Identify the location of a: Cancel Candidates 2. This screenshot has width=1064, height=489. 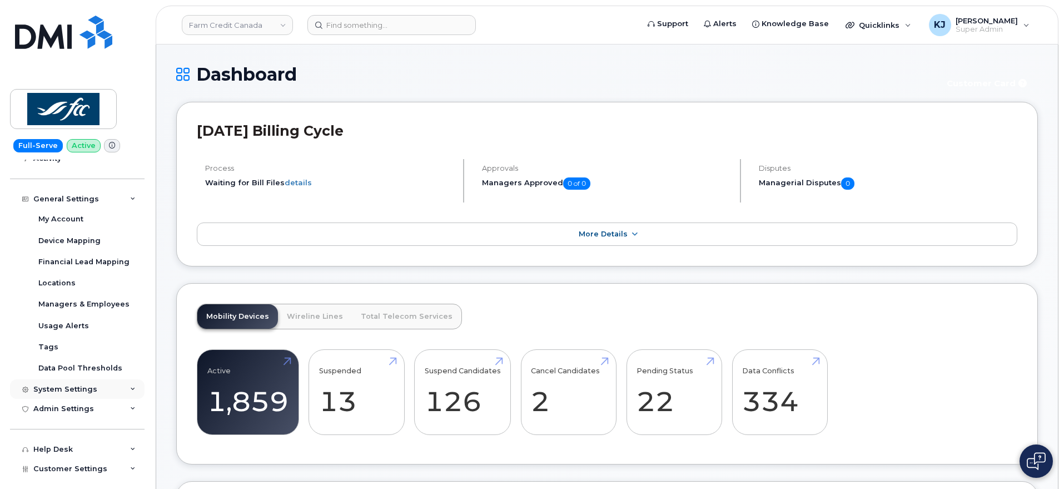
(568, 392).